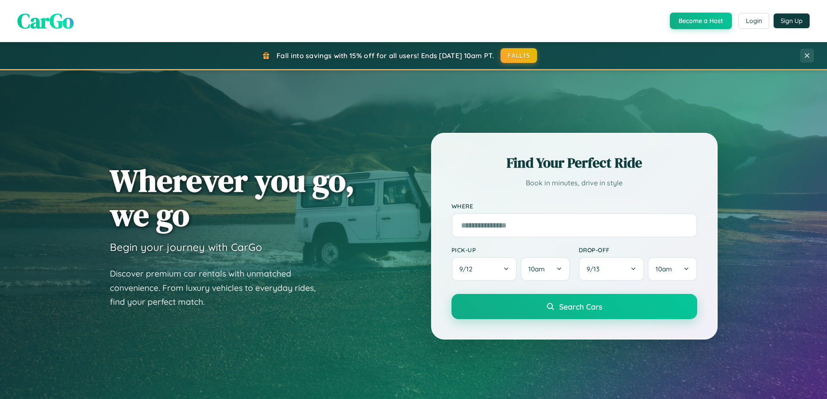 This screenshot has height=399, width=827. I want to click on button: FALL15, so click(519, 56).